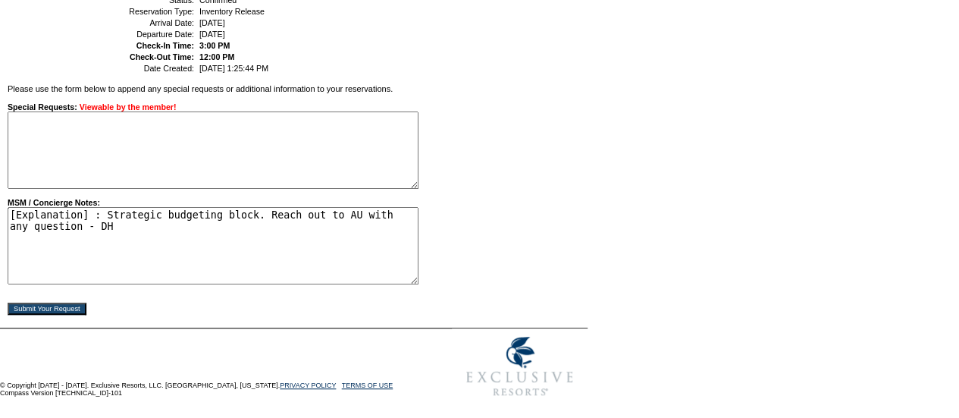  I want to click on span: 3:00 PM, so click(215, 45).